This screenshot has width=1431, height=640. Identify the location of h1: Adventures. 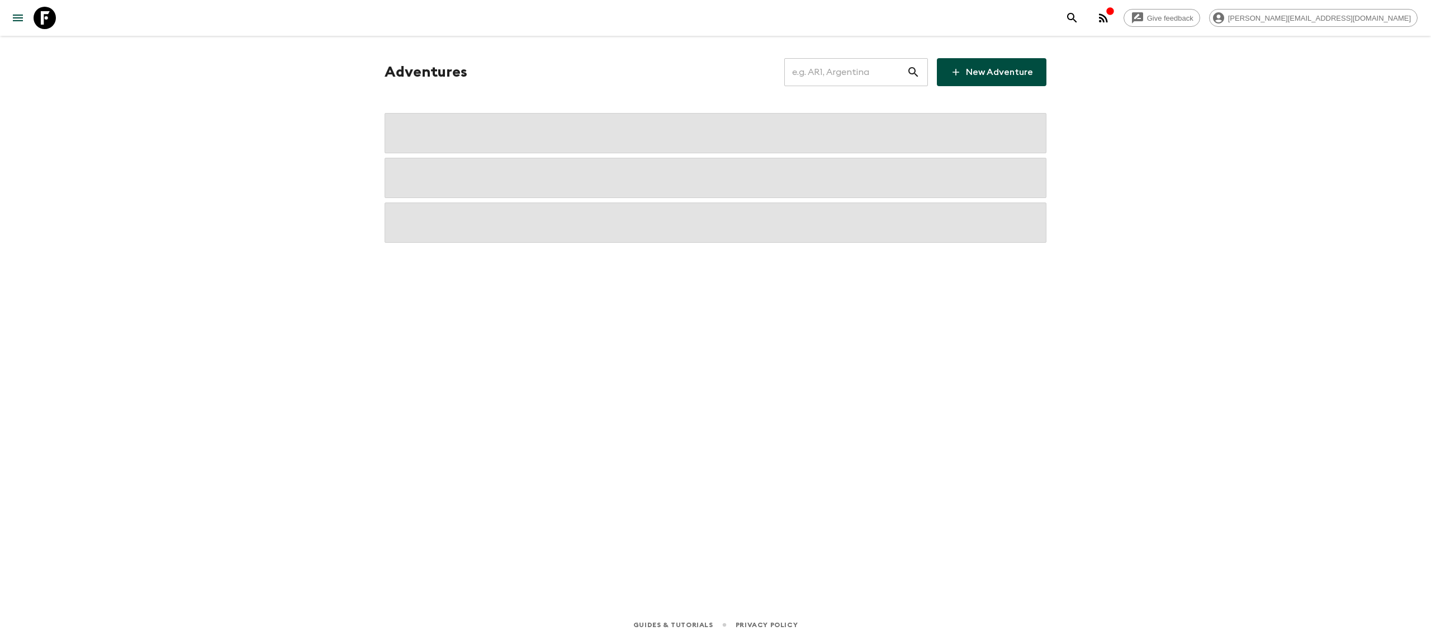
(426, 72).